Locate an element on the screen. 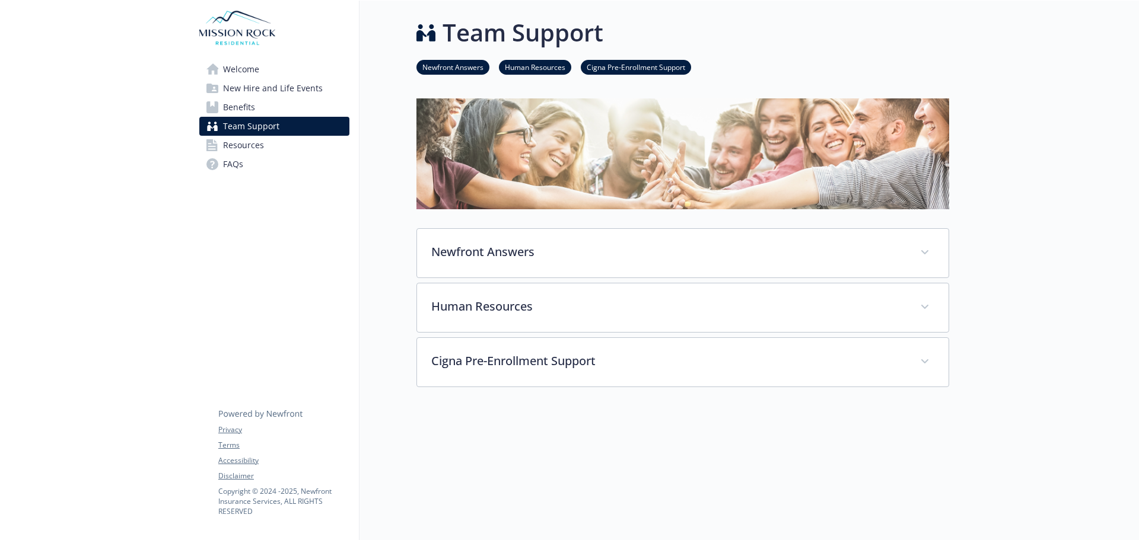  span: New Hire and Life Events is located at coordinates (273, 88).